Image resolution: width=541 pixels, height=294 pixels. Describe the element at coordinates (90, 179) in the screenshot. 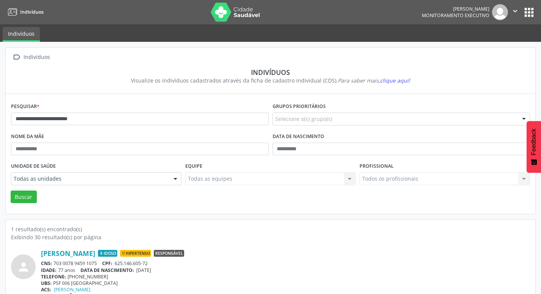

I see `span: Todas as unidades` at that location.